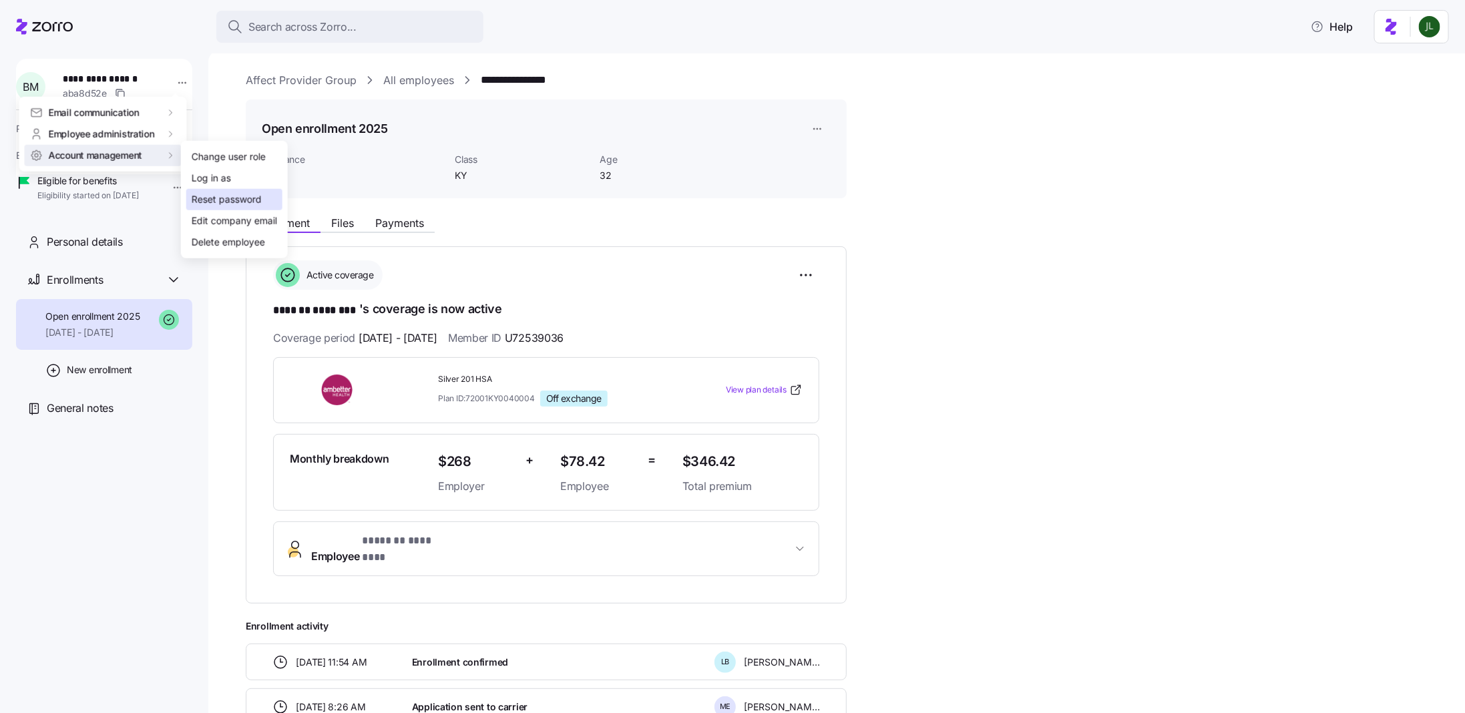  Describe the element at coordinates (95, 156) in the screenshot. I see `span: Account management` at that location.